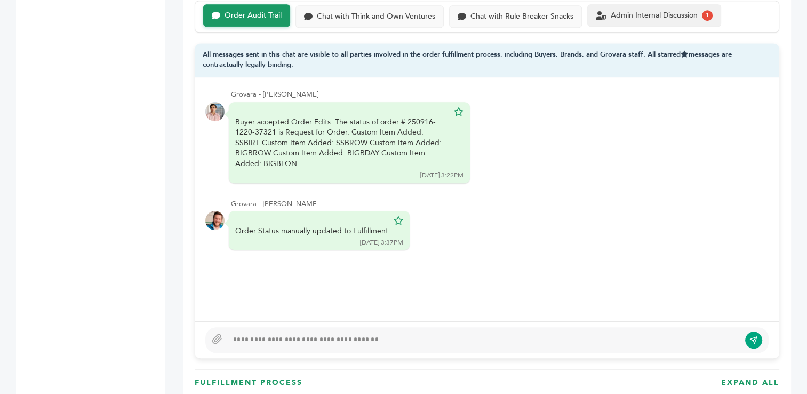 The height and width of the screenshot is (394, 807). I want to click on div: Chat with Rule Breaker Snacks, so click(522, 17).